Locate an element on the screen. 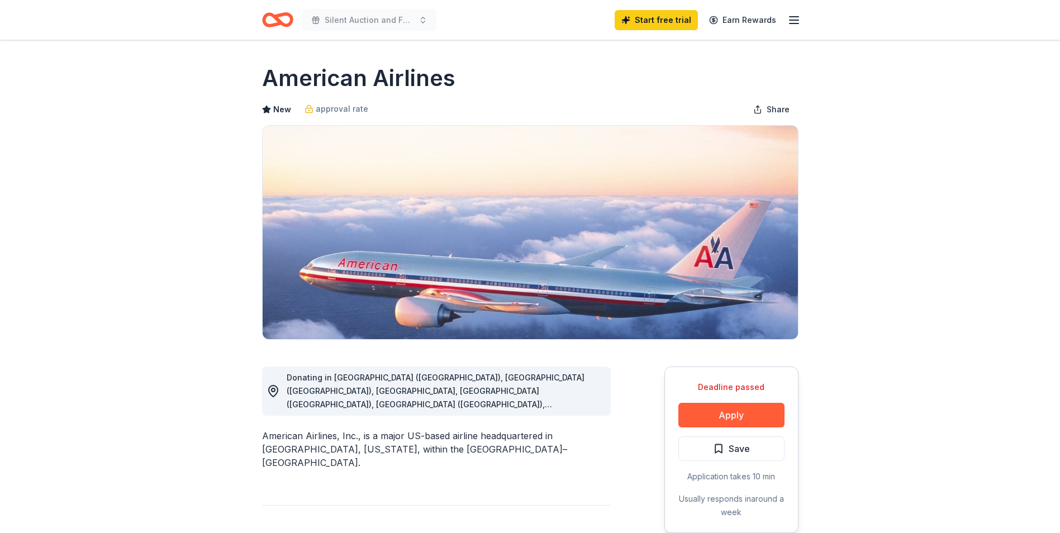  button: Save is located at coordinates (731, 449).